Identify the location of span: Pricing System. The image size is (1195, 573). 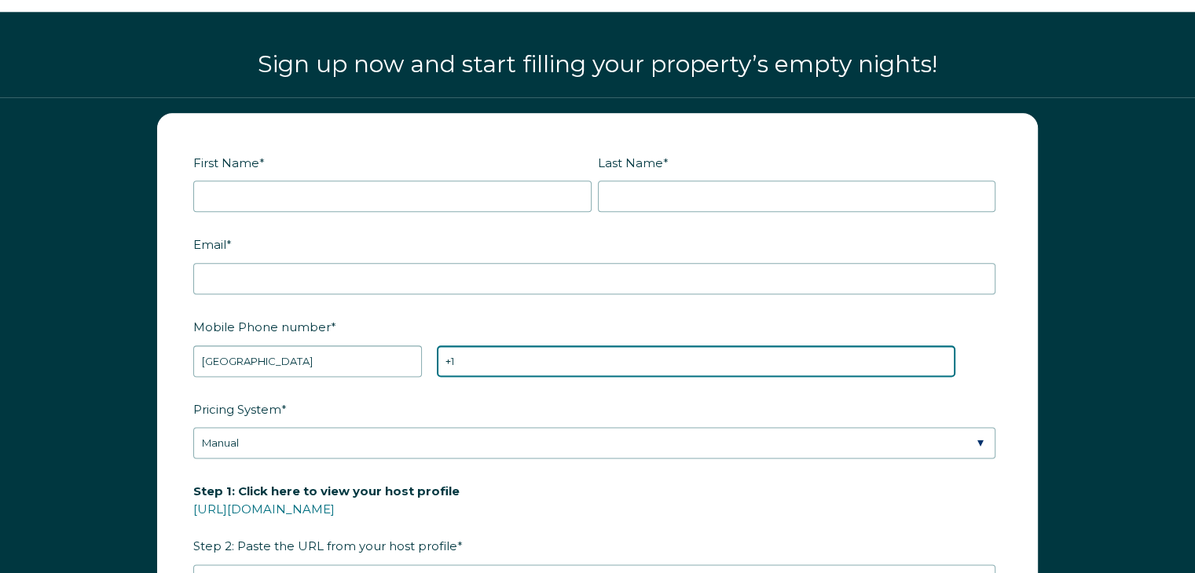
(237, 409).